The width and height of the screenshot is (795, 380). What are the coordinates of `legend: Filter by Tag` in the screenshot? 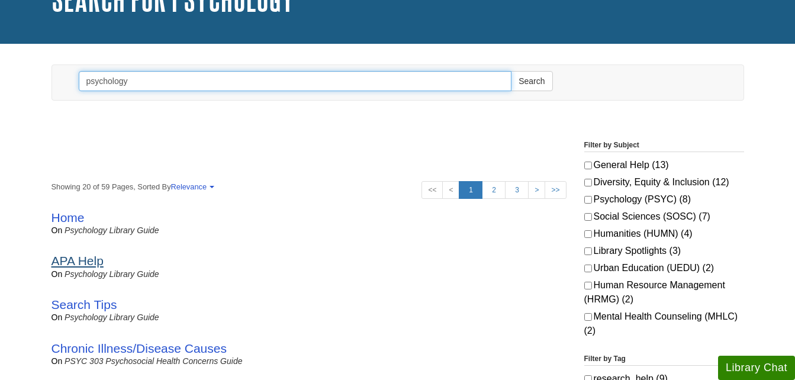 It's located at (664, 359).